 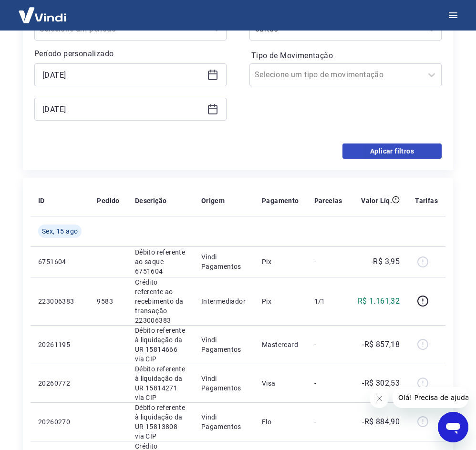 What do you see at coordinates (224, 301) in the screenshot?
I see `p: Intermediador` at bounding box center [224, 301].